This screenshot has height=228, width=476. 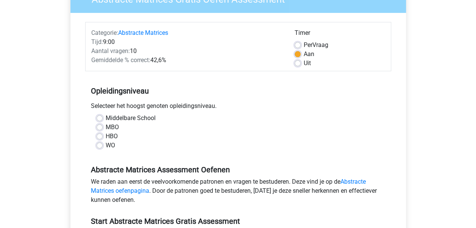 What do you see at coordinates (110, 145) in the screenshot?
I see `label: WO` at bounding box center [110, 145].